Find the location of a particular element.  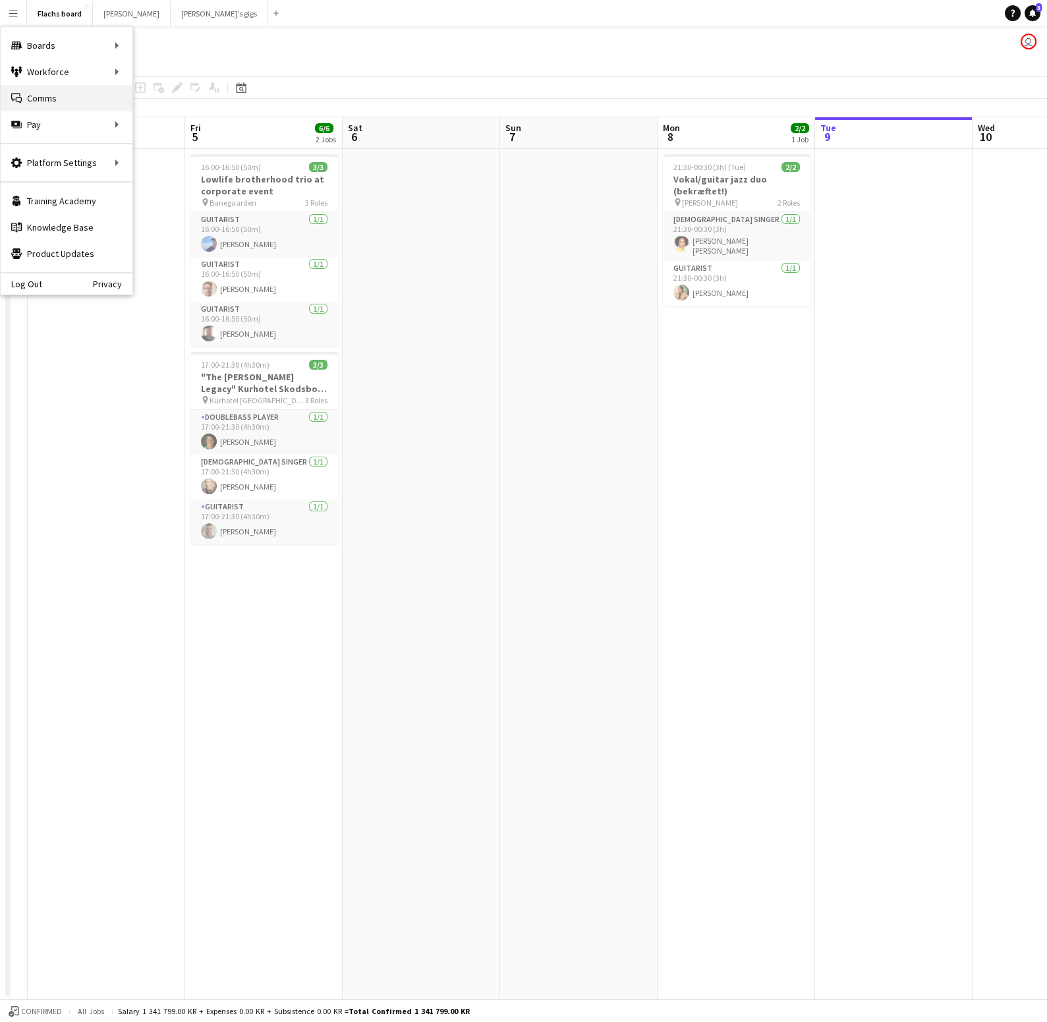

a: Comms is located at coordinates (67, 98).